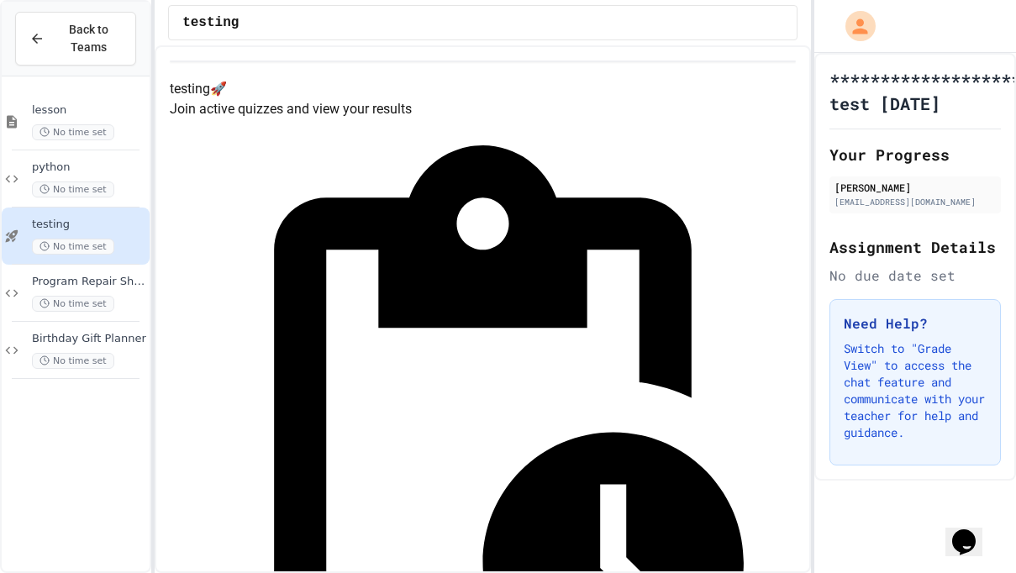  Describe the element at coordinates (89, 281) in the screenshot. I see `span: Program Repair Shop` at that location.